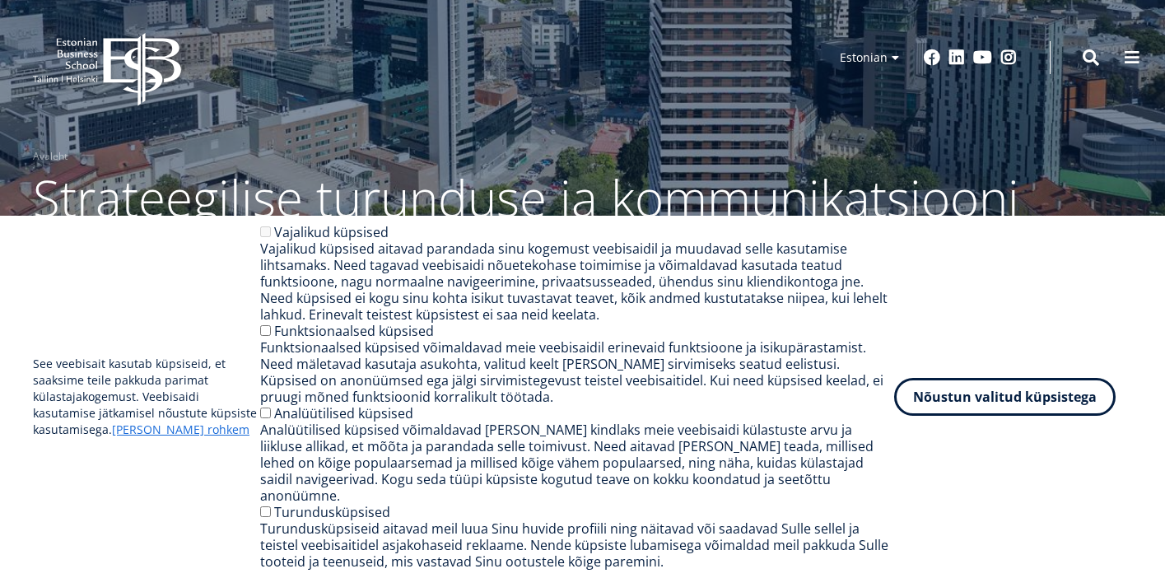 This screenshot has width=1165, height=578. Describe the element at coordinates (982, 58) in the screenshot. I see `a: Youtube` at that location.